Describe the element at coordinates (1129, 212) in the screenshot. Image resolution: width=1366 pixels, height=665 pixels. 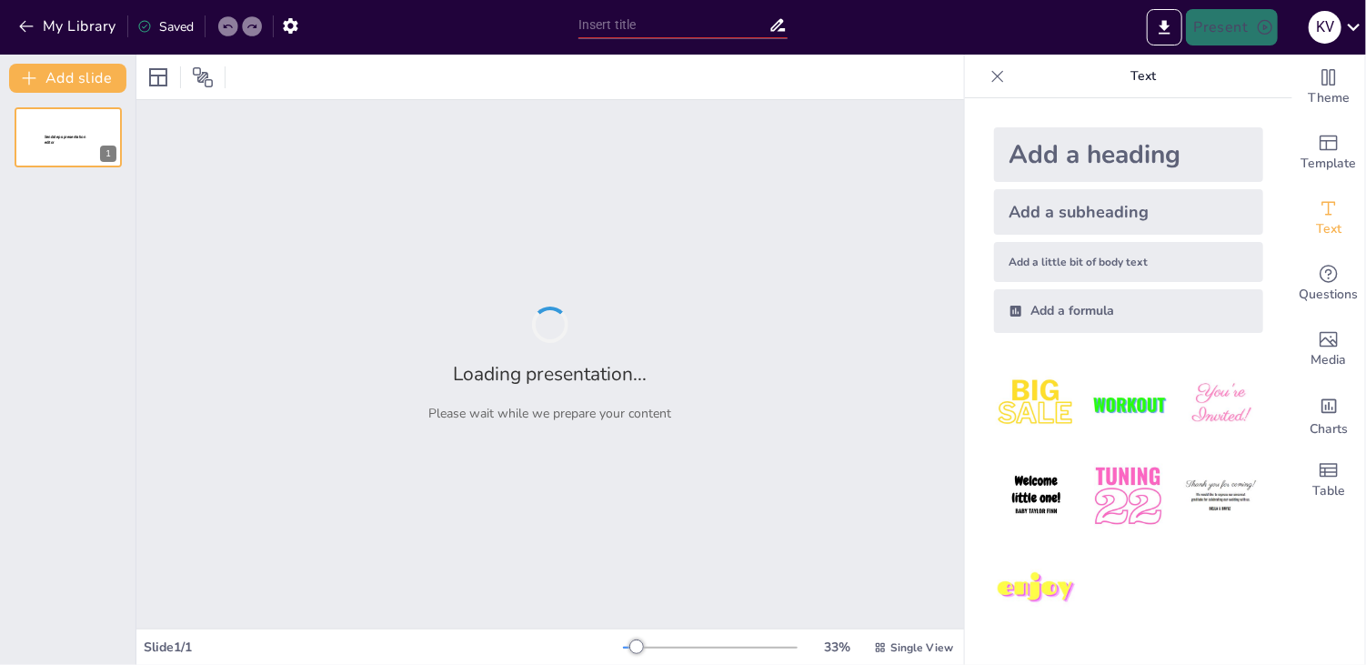
I see `div: Add a subheading` at that location.